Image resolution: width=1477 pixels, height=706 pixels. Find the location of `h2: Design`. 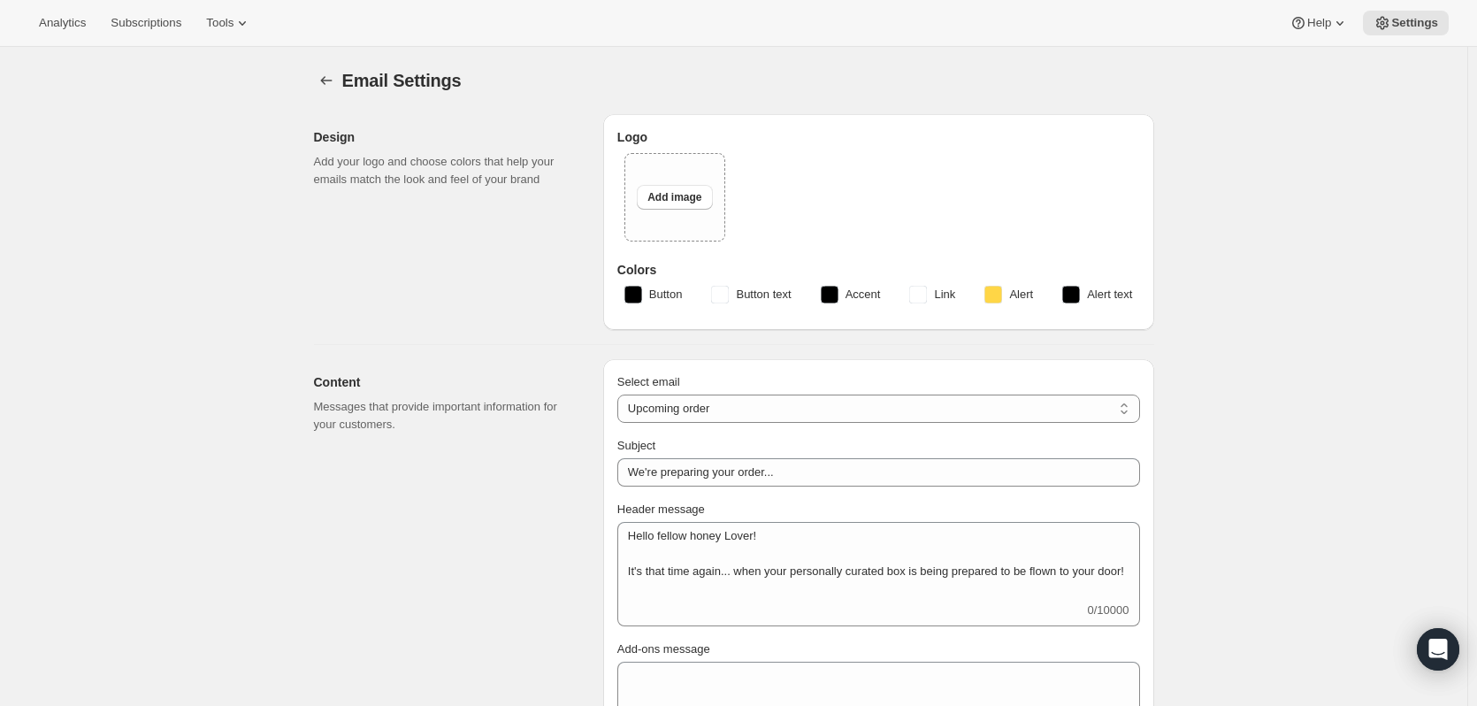

h2: Design is located at coordinates (444, 137).